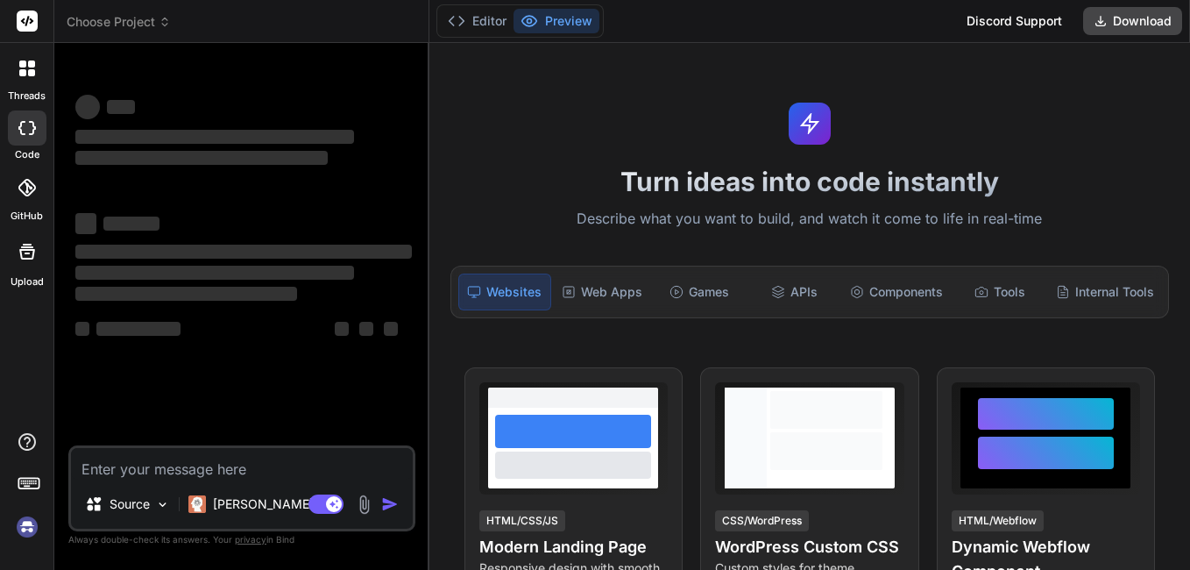 The width and height of the screenshot is (1190, 570). What do you see at coordinates (573, 547) in the screenshot?
I see `h4: Modern Landing Page` at bounding box center [573, 547].